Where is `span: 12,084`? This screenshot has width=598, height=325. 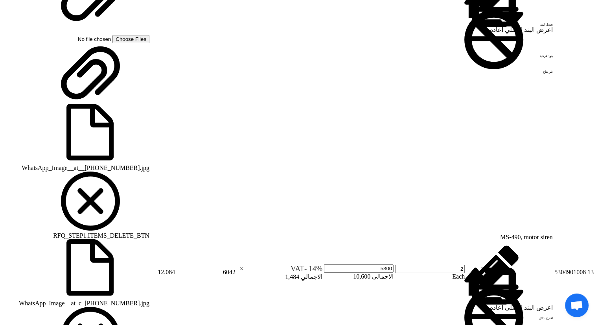 span: 12,084 is located at coordinates (166, 271).